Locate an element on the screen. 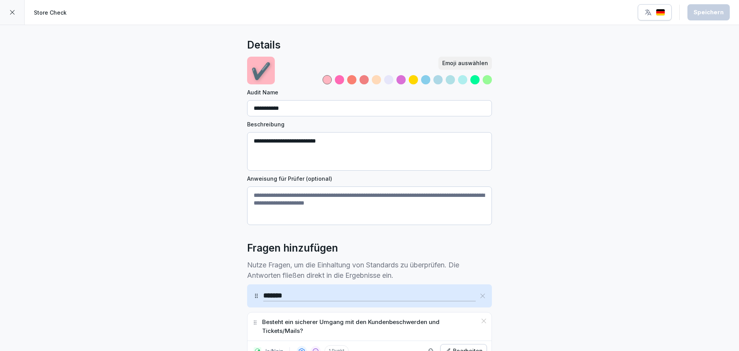  div: Emoji auswählen is located at coordinates (465, 63).